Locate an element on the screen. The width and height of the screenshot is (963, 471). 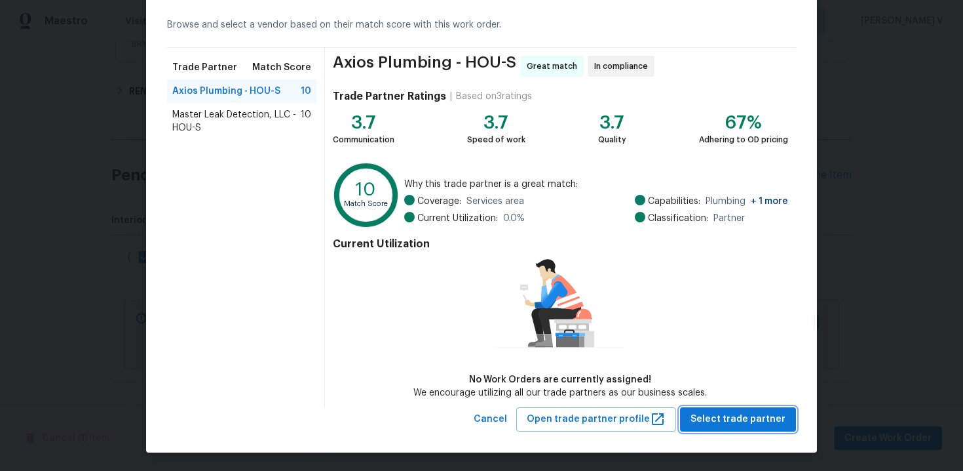
text: 10 is located at coordinates (366, 189).